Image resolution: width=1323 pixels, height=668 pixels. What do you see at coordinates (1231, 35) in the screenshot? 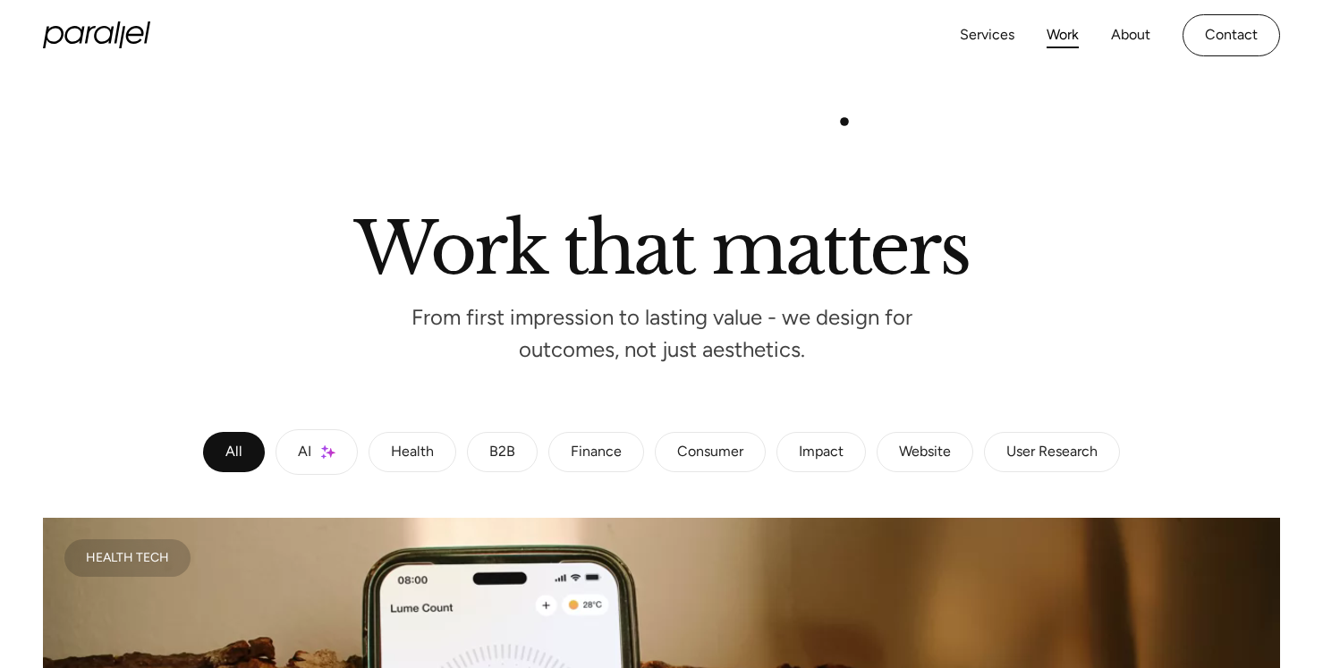
I see `a: Contact` at bounding box center [1231, 35].